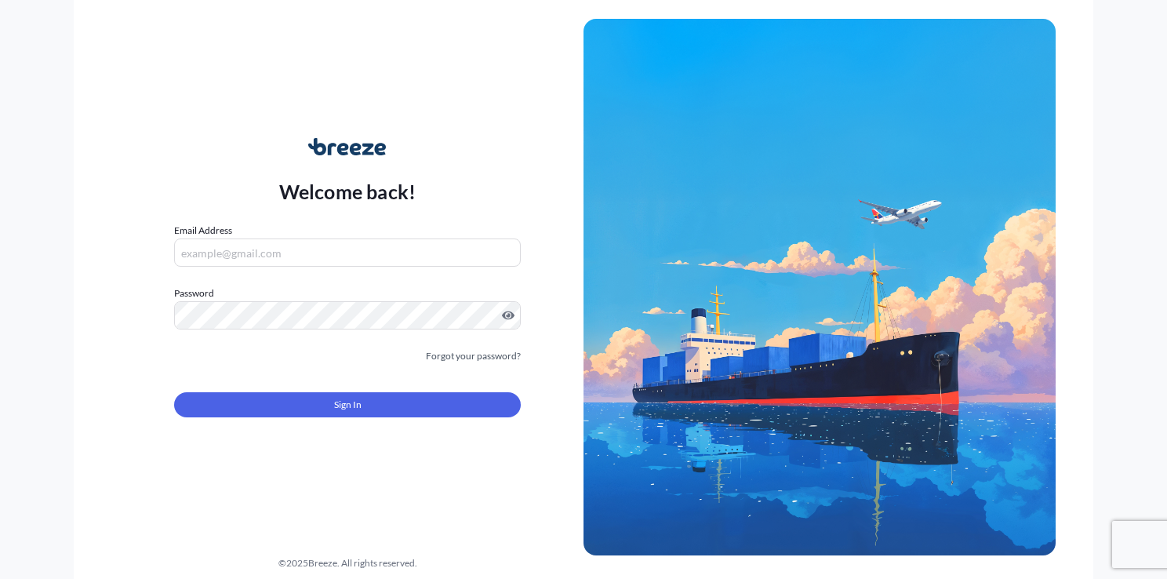 This screenshot has width=1167, height=579. I want to click on input: example@gmail.com, so click(348, 253).